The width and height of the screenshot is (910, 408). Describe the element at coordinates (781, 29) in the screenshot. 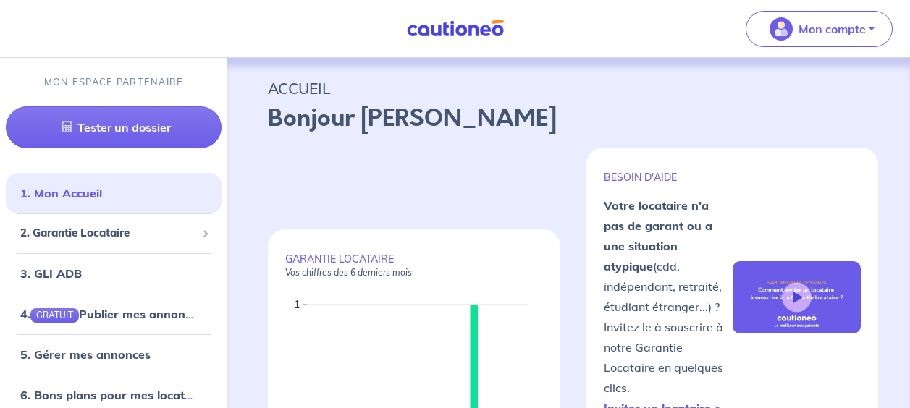

I see `img: illu_account_valid_menu.svg` at that location.